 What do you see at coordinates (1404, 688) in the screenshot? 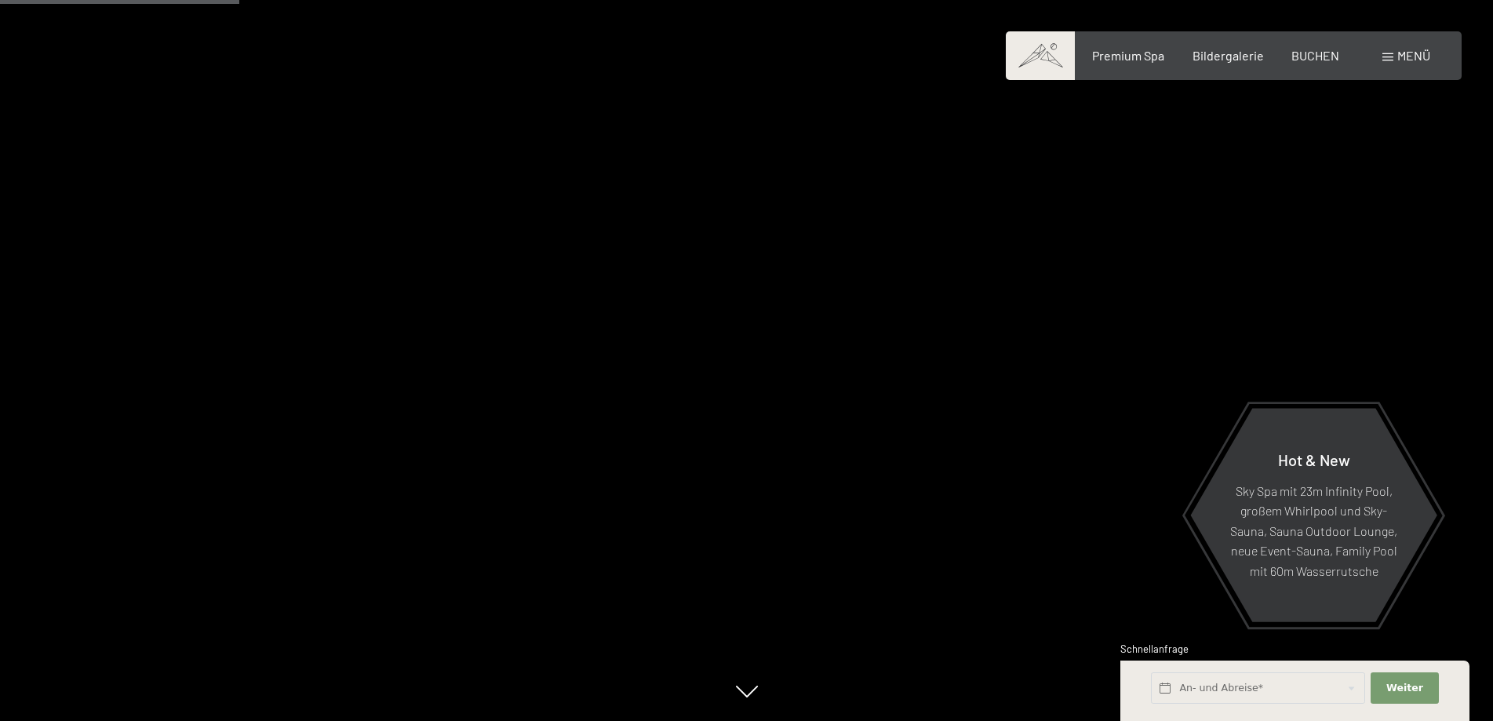
I see `span: Weiter` at bounding box center [1404, 688].